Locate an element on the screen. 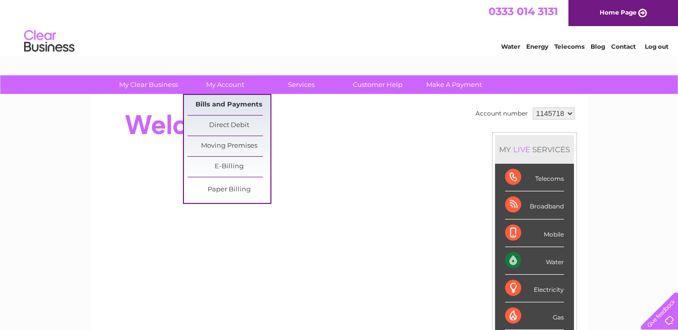  a: Customer Help is located at coordinates (377, 84).